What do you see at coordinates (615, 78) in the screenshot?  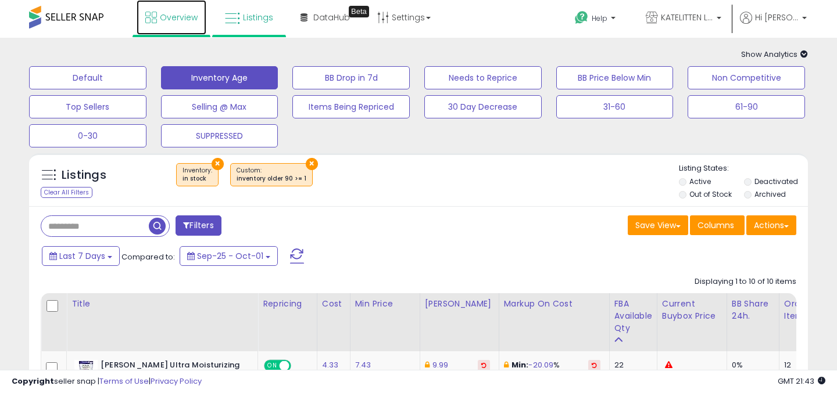 I see `button: BB Price Below Min` at bounding box center [615, 78].